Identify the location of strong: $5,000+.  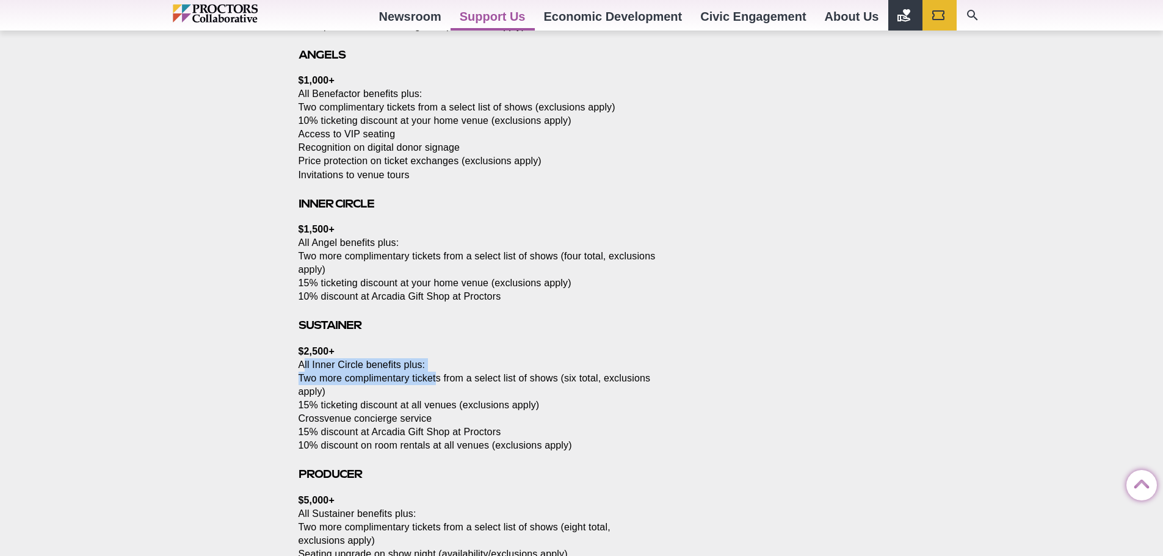
(316, 500).